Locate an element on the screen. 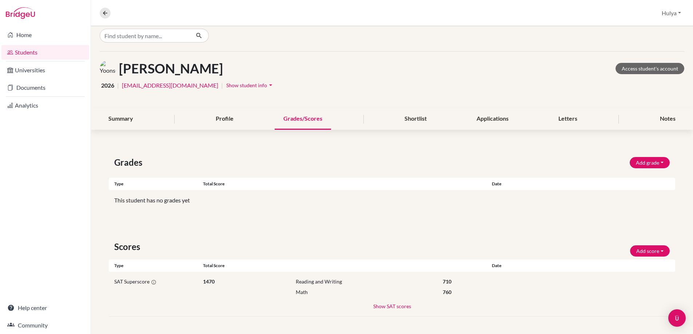 The image size is (693, 334). a: Home is located at coordinates (45, 35).